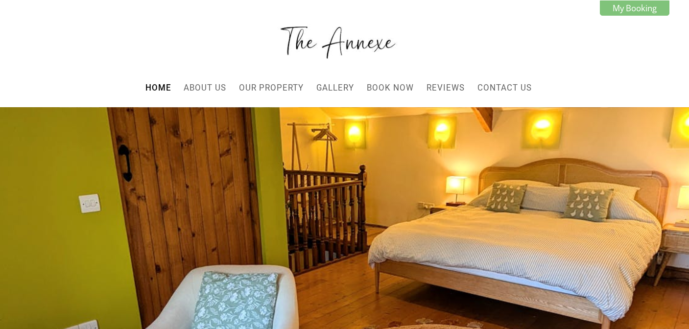 The height and width of the screenshot is (329, 689). I want to click on a: Our Property, so click(271, 88).